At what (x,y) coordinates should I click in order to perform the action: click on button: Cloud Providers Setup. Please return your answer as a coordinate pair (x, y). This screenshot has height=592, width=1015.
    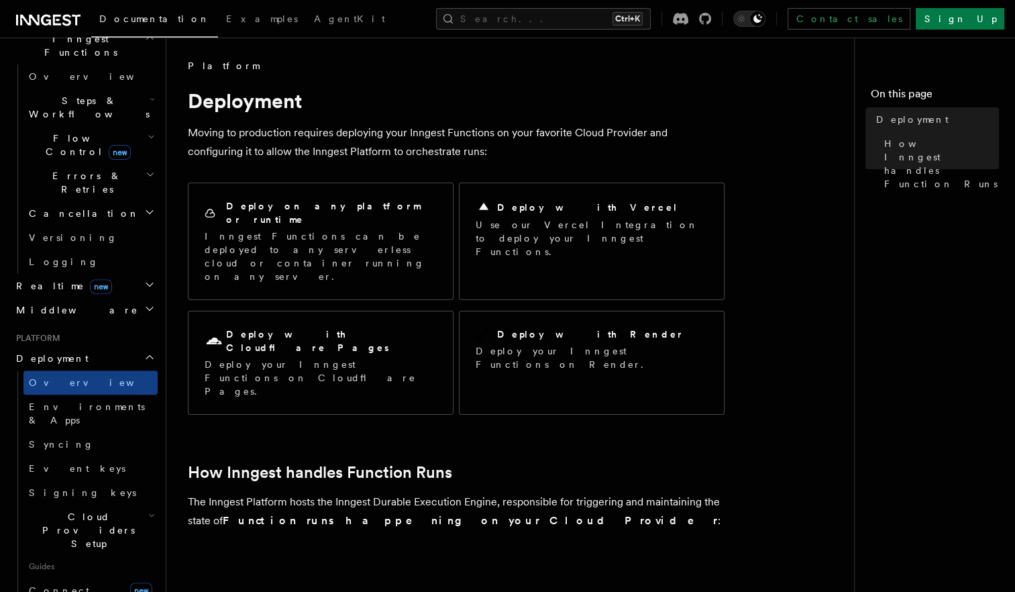
    Looking at the image, I should click on (91, 530).